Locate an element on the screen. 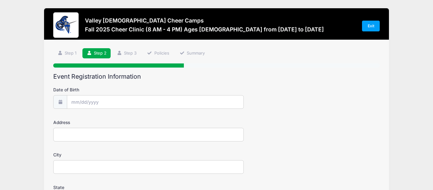  label: Date of Birth is located at coordinates (107, 90).